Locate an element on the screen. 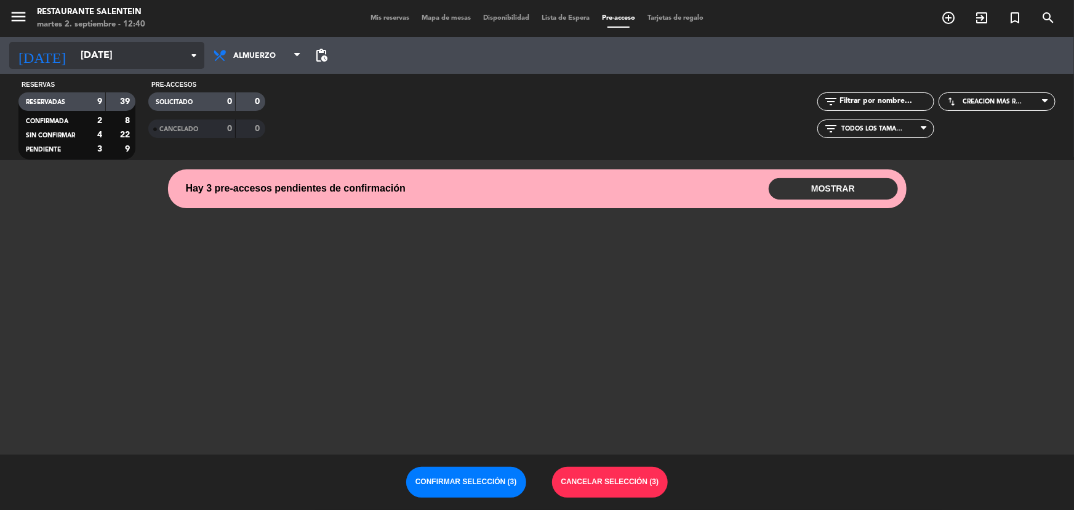 The image size is (1074, 510). i: arrow_drop_down is located at coordinates (194, 55).